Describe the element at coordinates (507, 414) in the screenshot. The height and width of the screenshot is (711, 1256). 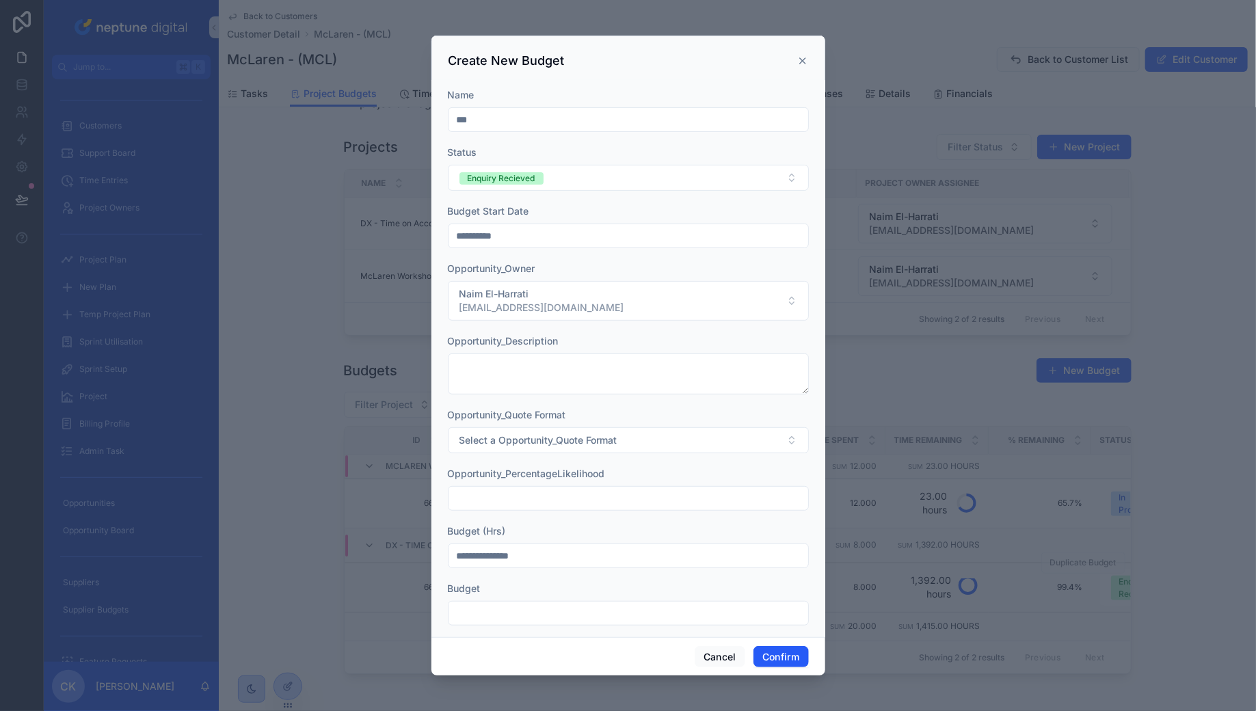
I see `span: Opportunity_Quote Format` at that location.